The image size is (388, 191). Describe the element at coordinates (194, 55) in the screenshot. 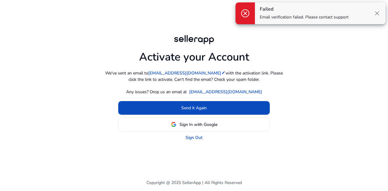

I see `h1: Activate your Account` at that location.